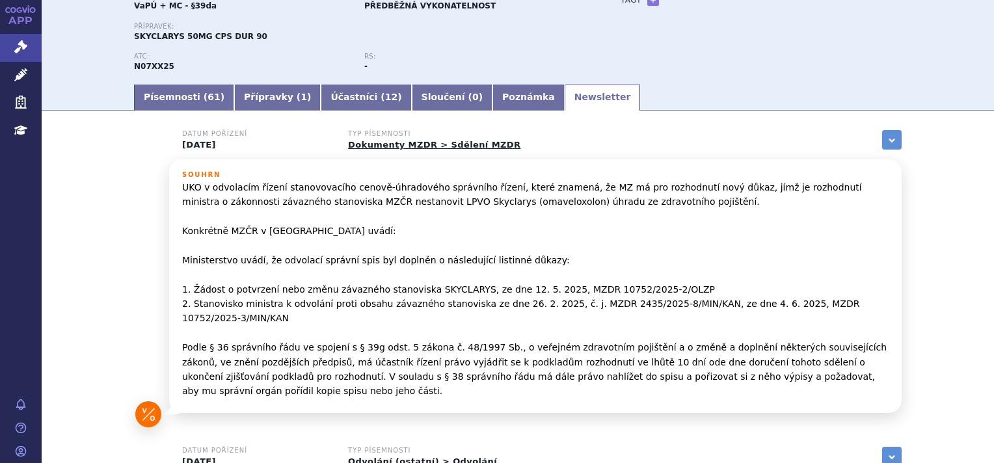 The image size is (994, 463). What do you see at coordinates (200, 36) in the screenshot?
I see `span: SKYCLARYS 50MG CPS DUR 90` at bounding box center [200, 36].